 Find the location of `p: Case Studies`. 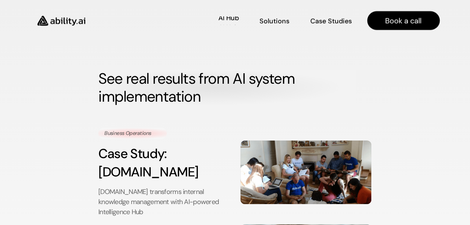

p: Case Studies is located at coordinates (331, 21).